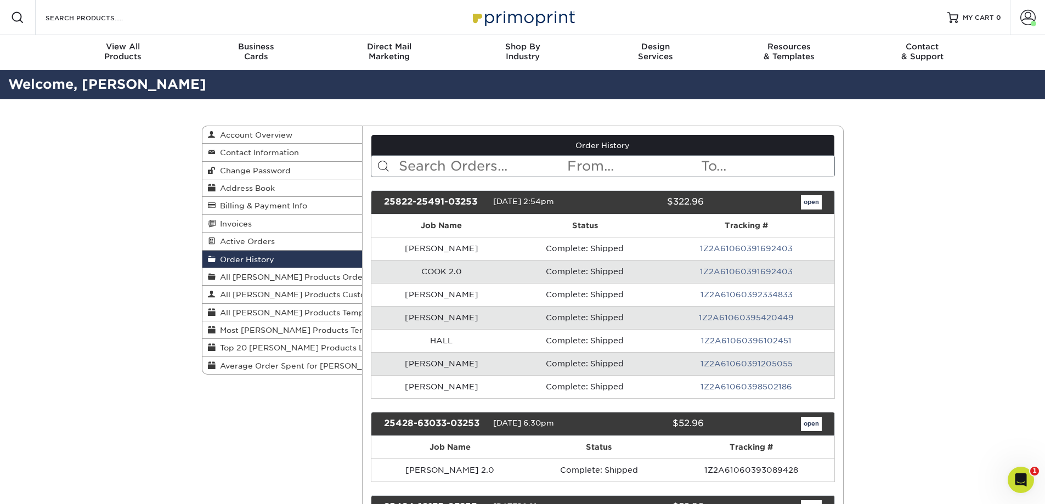  What do you see at coordinates (747, 364) in the screenshot?
I see `a: 1Z2A61060391205055` at bounding box center [747, 364].